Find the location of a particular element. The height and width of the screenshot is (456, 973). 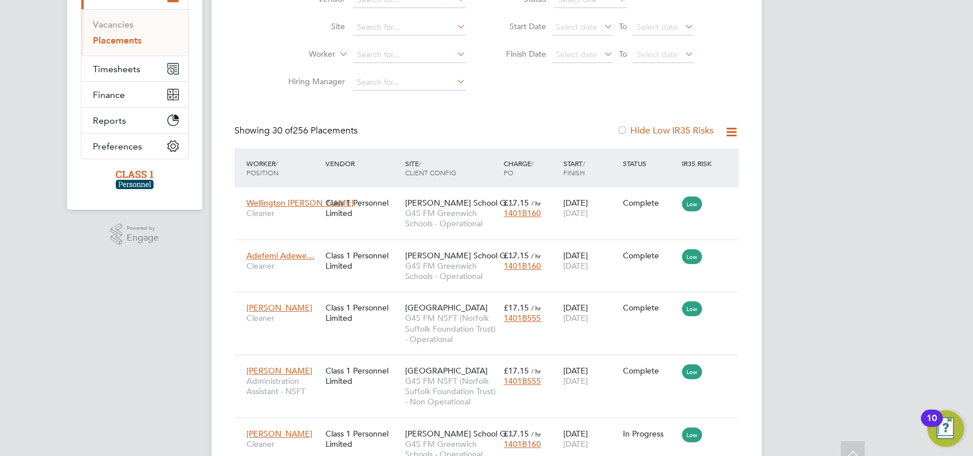

span: Powered by is located at coordinates (143, 228).